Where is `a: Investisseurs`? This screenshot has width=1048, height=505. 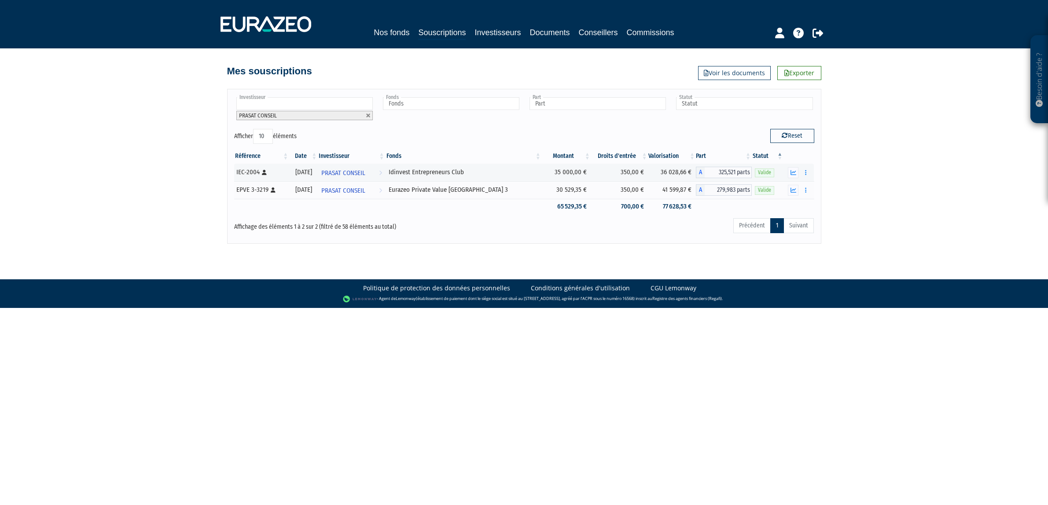
a: Investisseurs is located at coordinates (497, 33).